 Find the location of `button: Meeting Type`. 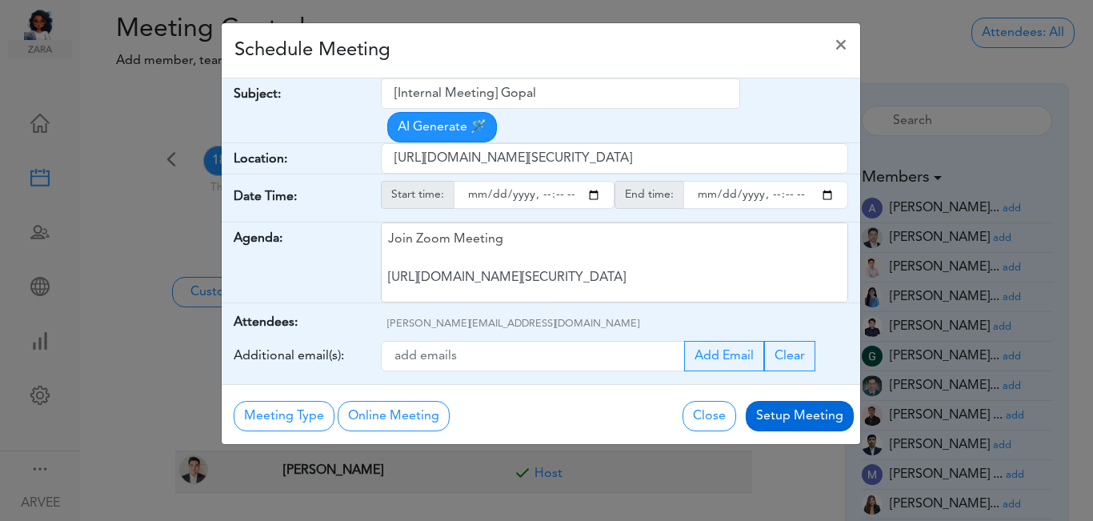

button: Meeting Type is located at coordinates (284, 416).